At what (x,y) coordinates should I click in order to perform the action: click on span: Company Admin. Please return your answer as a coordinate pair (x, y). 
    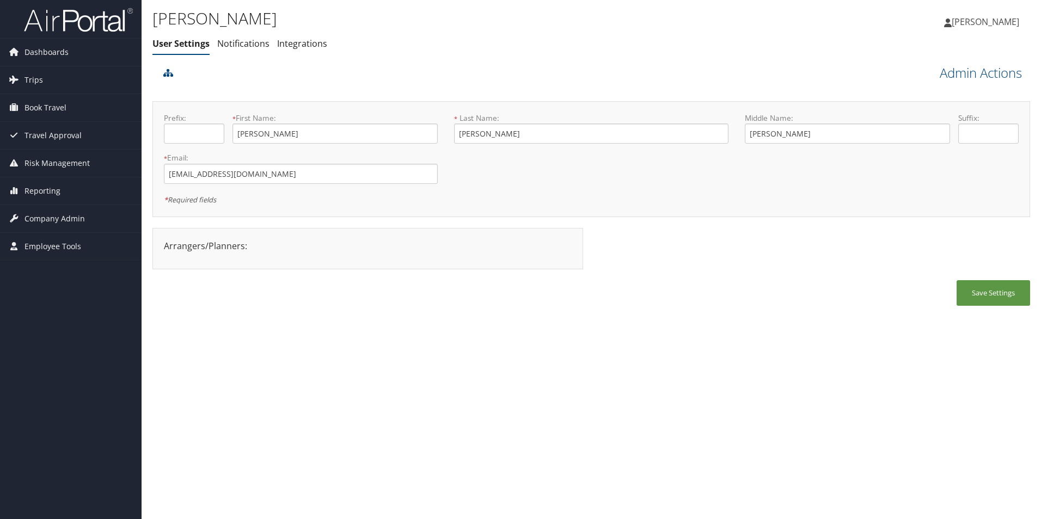
    Looking at the image, I should click on (54, 219).